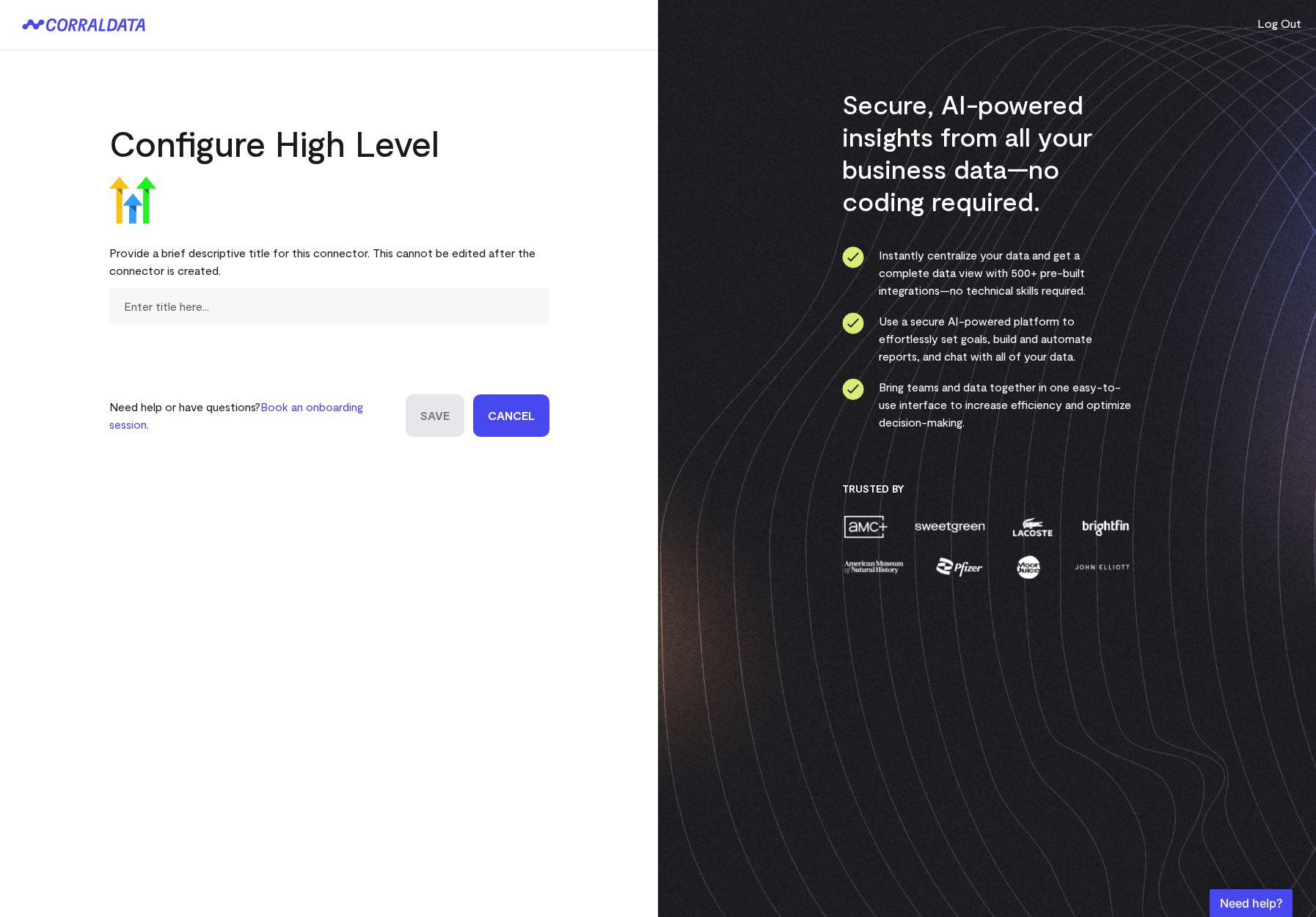 The width and height of the screenshot is (1316, 917). Describe the element at coordinates (329, 143) in the screenshot. I see `h2: Configure High Level` at that location.